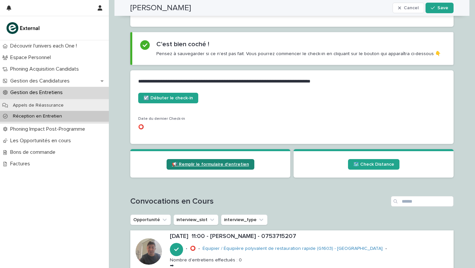 This screenshot has width=475, height=268. Describe the element at coordinates (32, 57) in the screenshot. I see `p: Espace Personnel` at that location.